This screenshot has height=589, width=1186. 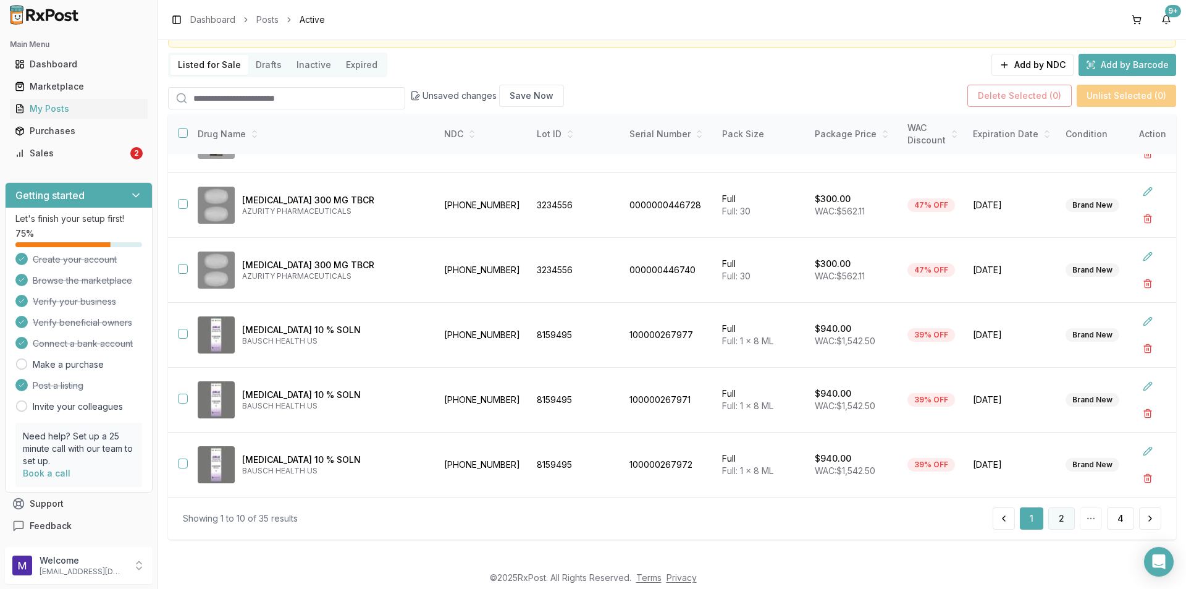 I want to click on img: RxPost Logo, so click(x=44, y=15).